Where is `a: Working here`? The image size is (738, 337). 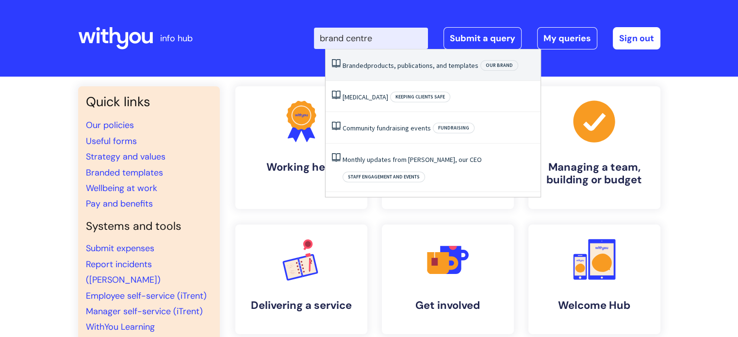 a: Working here is located at coordinates (301, 148).